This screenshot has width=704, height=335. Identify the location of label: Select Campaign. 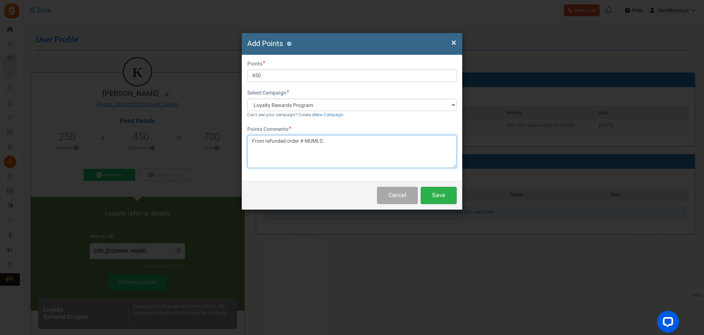
(268, 93).